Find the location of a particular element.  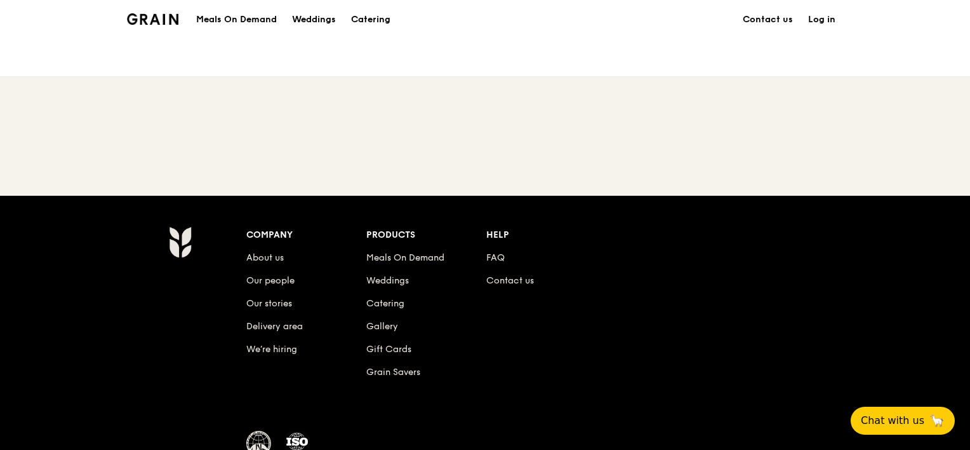

a: Meals On Demand is located at coordinates (405, 257).